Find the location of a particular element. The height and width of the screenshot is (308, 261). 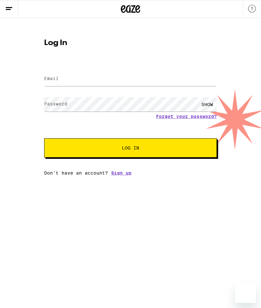

span: Log In is located at coordinates (130, 148).